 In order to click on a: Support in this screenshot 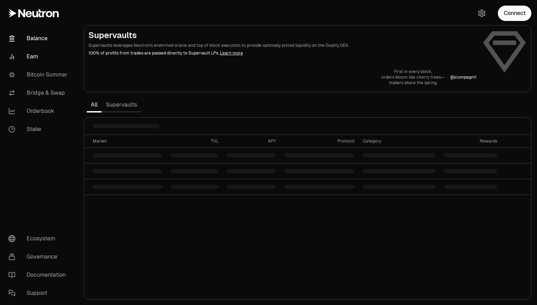, I will do `click(39, 294)`.